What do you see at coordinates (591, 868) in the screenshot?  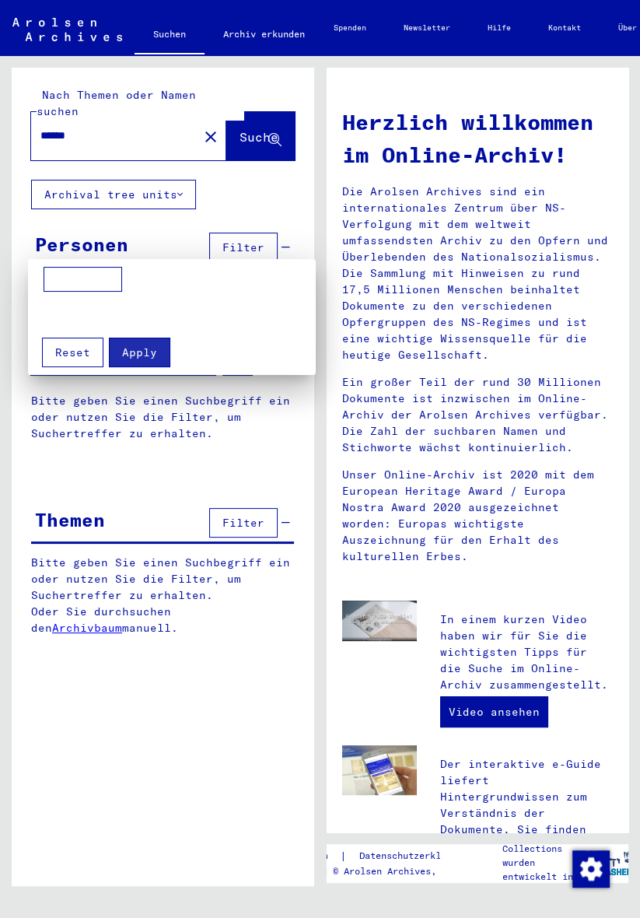 I see `div: Zustimmung ändern` at bounding box center [591, 868].